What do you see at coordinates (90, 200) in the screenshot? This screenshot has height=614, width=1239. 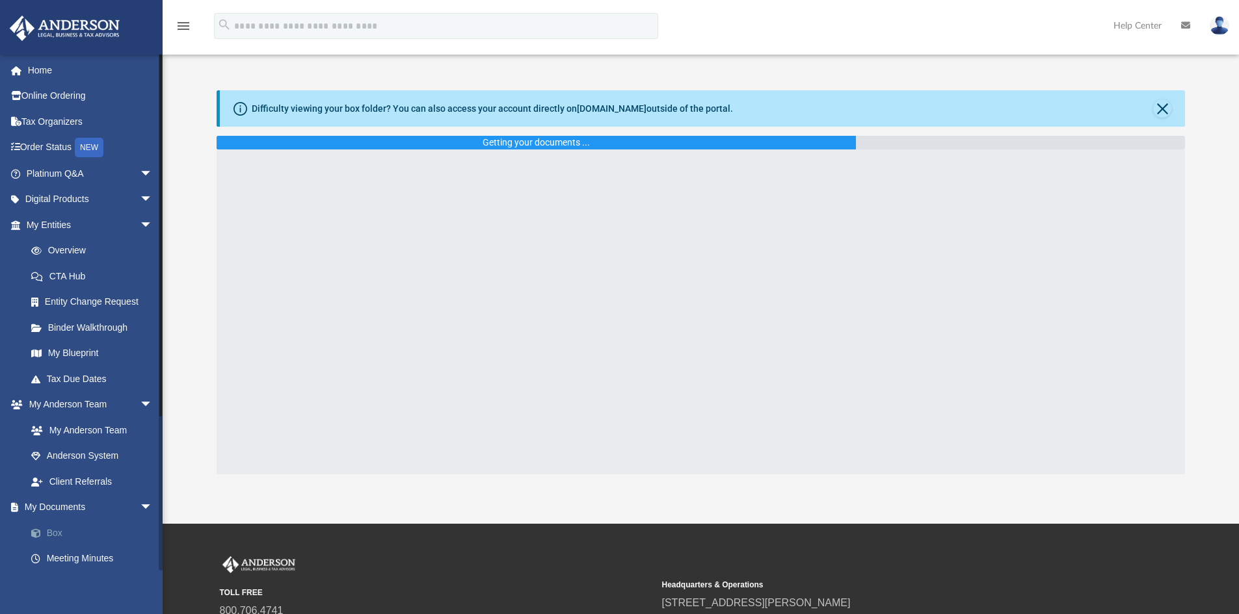 I see `a: Digital Productsarrow_drop_down` at bounding box center [90, 200].